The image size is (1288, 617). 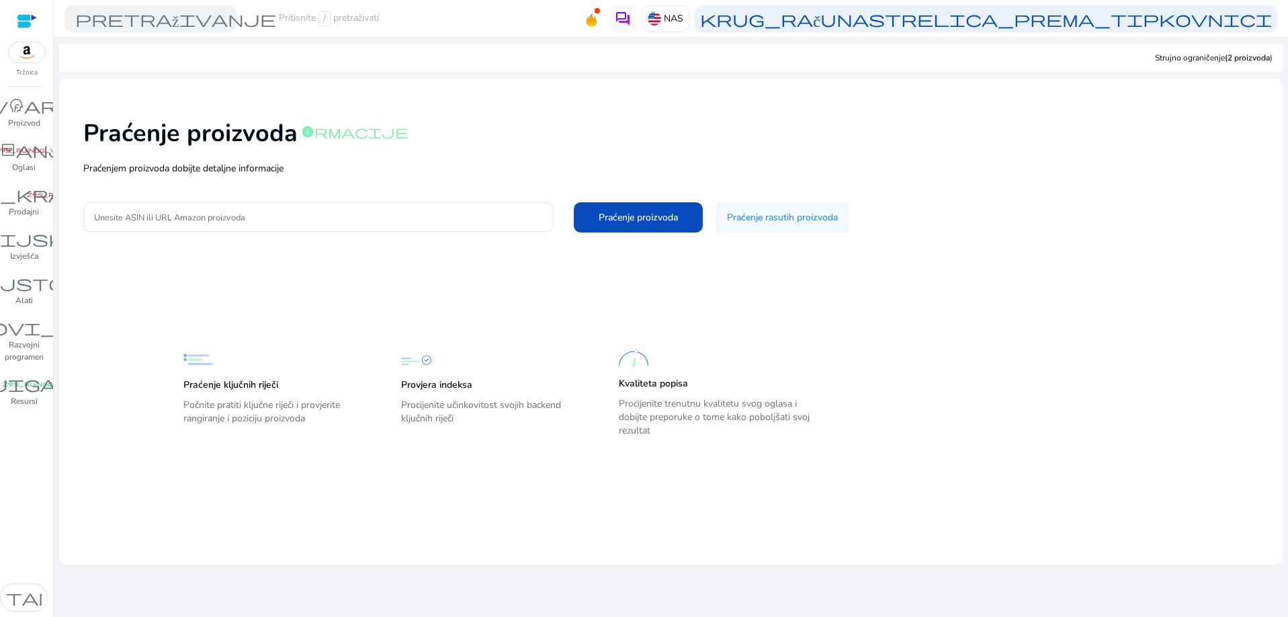 I want to click on font: Strujno ograničenje, so click(x=1189, y=58).